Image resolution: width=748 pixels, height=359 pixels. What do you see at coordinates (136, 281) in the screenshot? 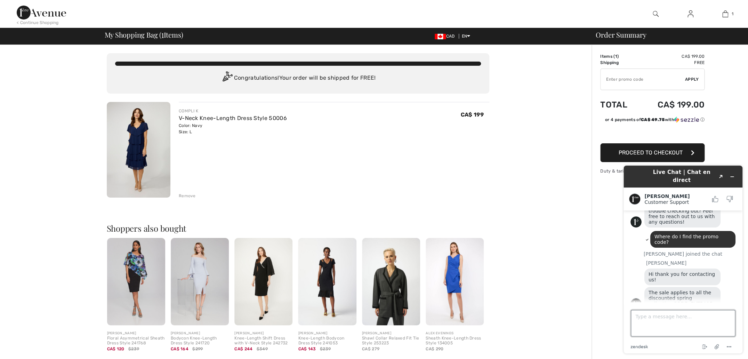
I see `img: Floral Asymmetrical Sheath Dress Style 241768` at bounding box center [136, 281].